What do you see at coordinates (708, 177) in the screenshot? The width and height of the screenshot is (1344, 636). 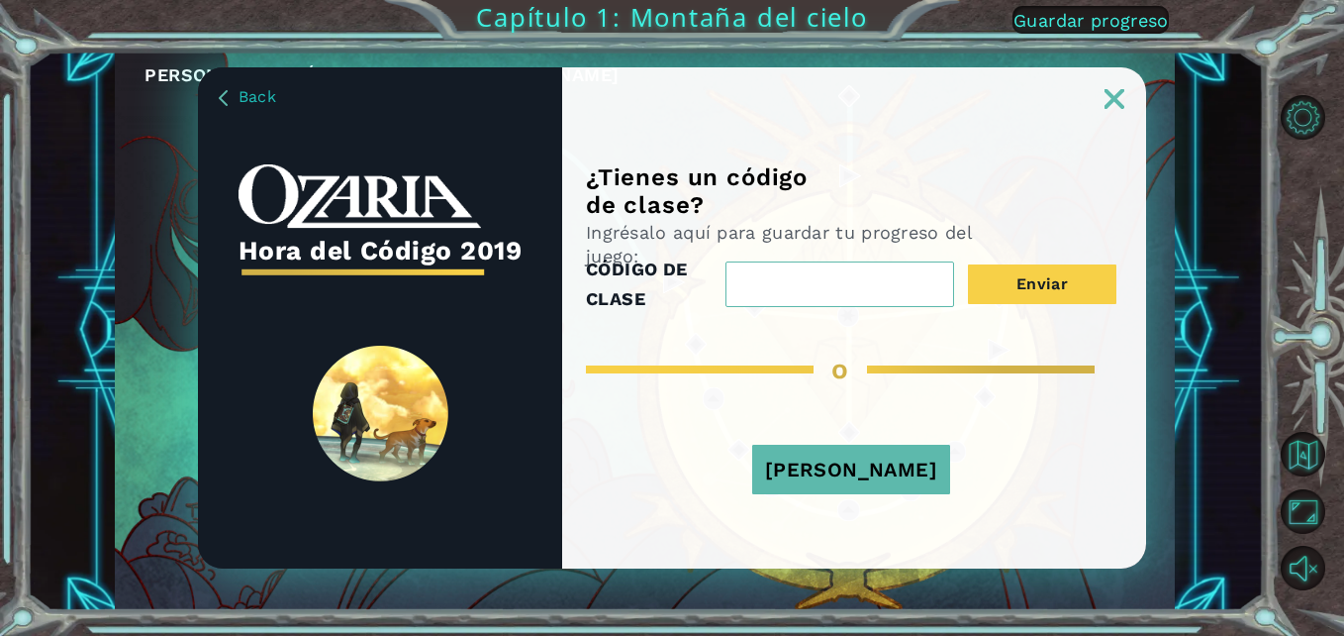 I see `h1: ¿Tienes un código de clase?` at bounding box center [708, 177].